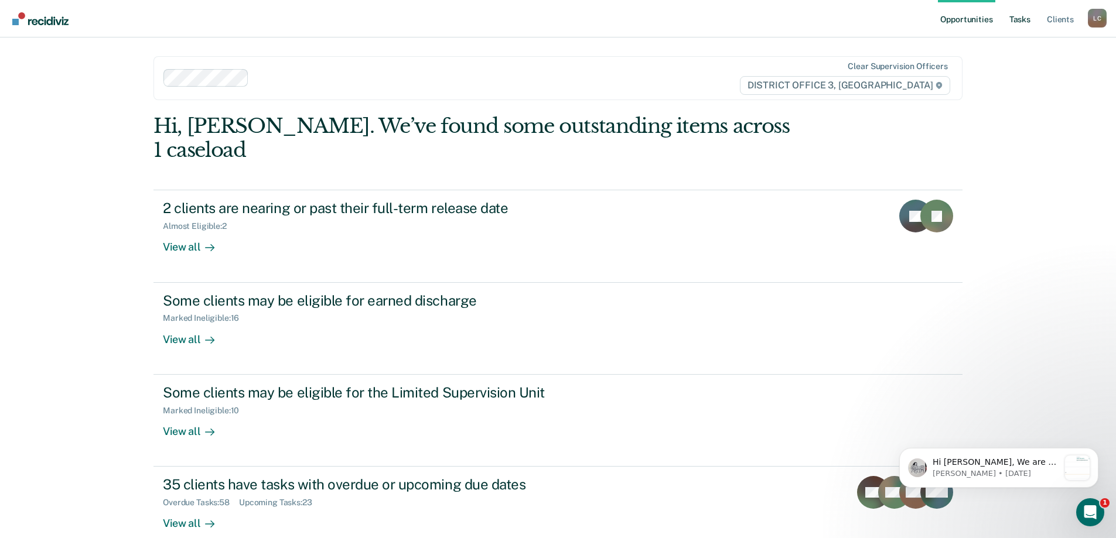 This screenshot has height=538, width=1116. Describe the element at coordinates (201, 503) in the screenshot. I see `div: Overdue Tasks : 58` at that location.